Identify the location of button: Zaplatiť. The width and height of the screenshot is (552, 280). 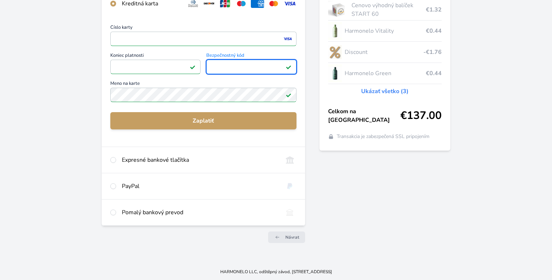
(203, 121).